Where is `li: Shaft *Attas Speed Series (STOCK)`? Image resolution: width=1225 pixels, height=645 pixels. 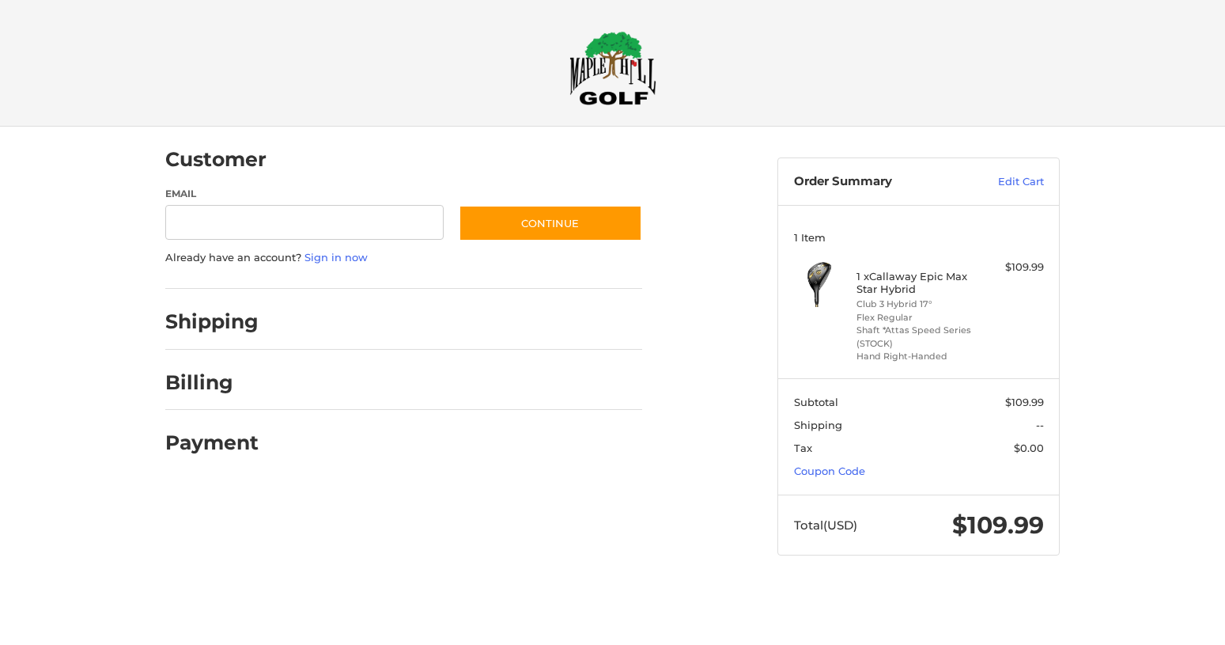 li: Shaft *Attas Speed Series (STOCK) is located at coordinates (917, 336).